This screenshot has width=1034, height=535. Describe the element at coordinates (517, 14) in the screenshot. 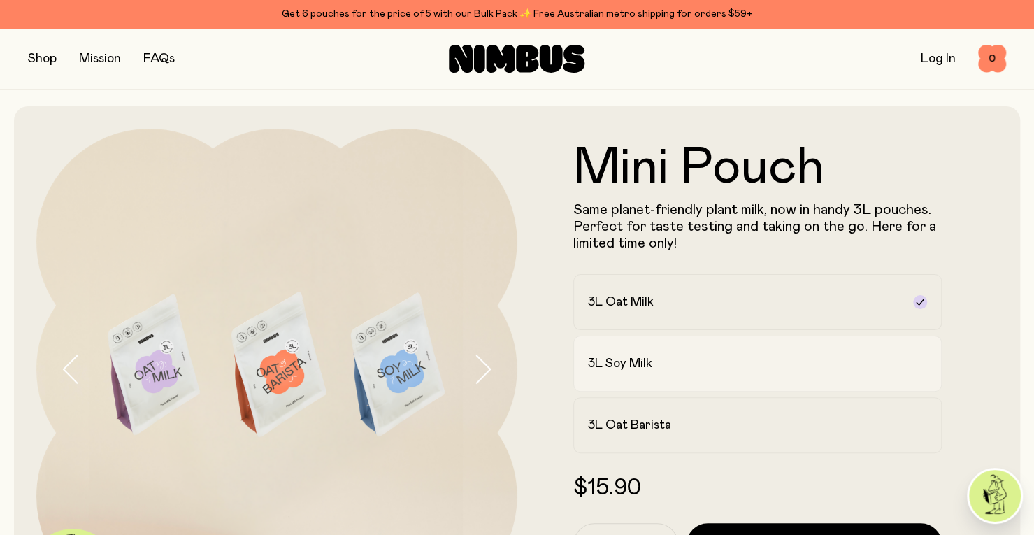

I see `div: Get 6 pouches for the price of 5 with our Bulk Pack ✨ Free Australian metro shipping for orders $59+` at that location.